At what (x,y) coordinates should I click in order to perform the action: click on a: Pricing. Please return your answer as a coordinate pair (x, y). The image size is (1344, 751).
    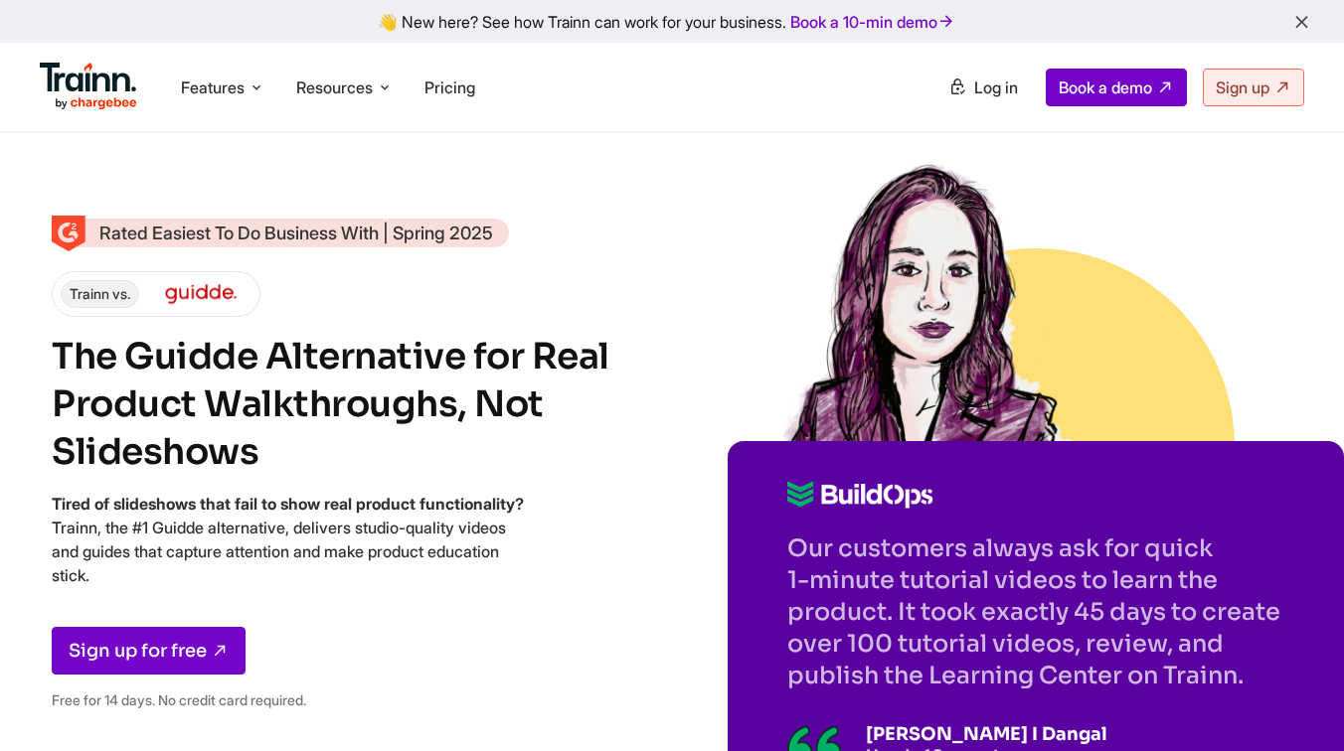
    Looking at the image, I should click on (449, 87).